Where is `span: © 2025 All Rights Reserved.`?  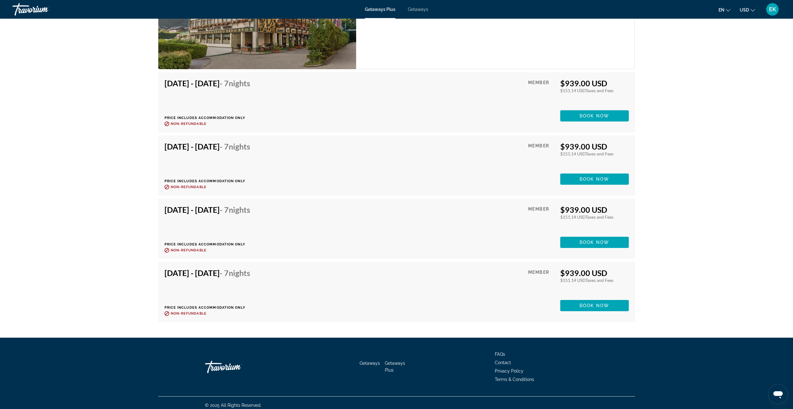
span: © 2025 All Rights Reserved. is located at coordinates (233, 405).